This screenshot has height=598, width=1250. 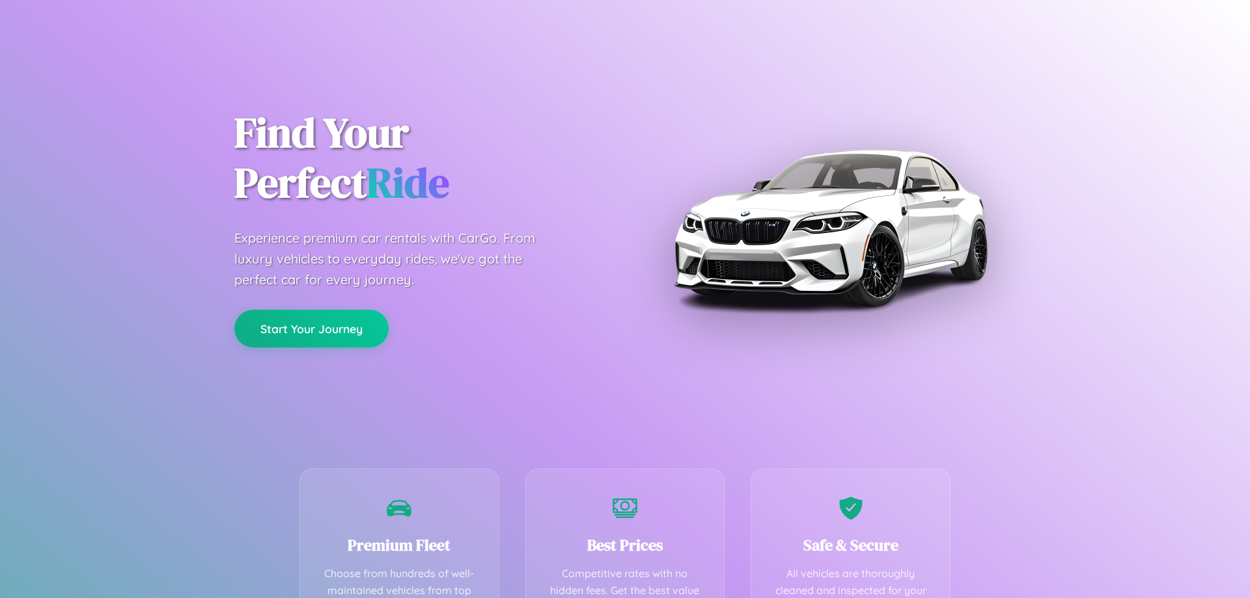 What do you see at coordinates (830, 228) in the screenshot?
I see `img: Premium BMW car rental vehicle` at bounding box center [830, 228].